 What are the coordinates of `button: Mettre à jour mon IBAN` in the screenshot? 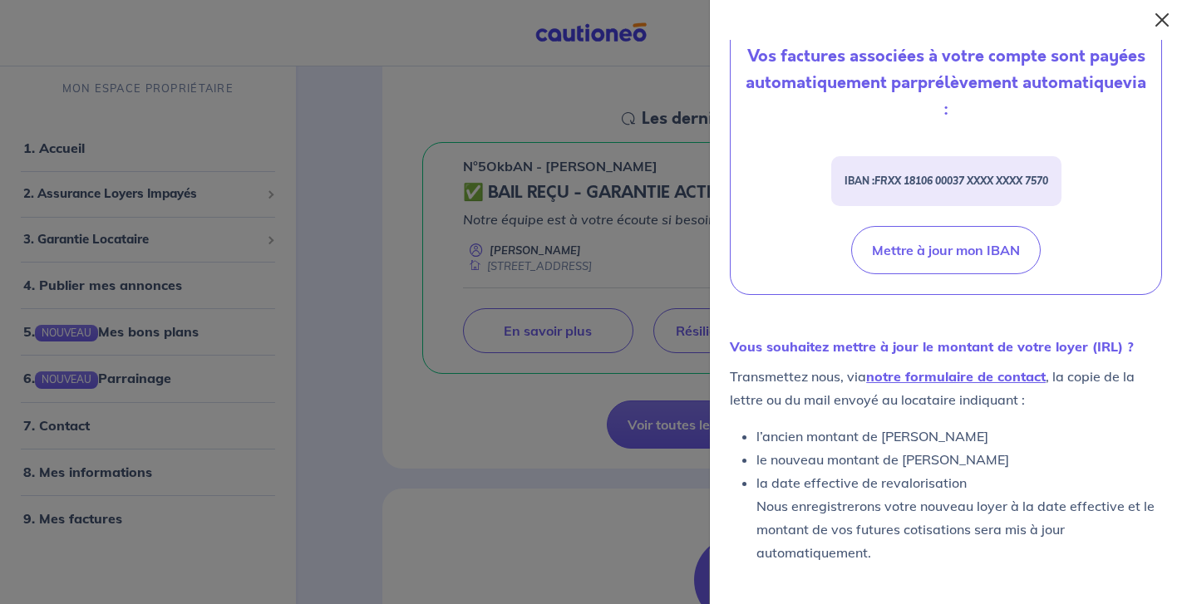 It's located at (946, 250).